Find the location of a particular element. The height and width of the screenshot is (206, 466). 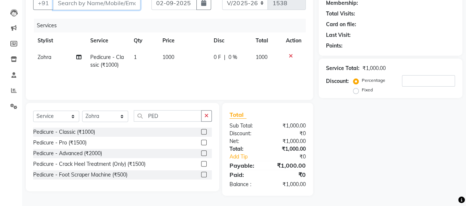

span: 0 % is located at coordinates (233, 57).